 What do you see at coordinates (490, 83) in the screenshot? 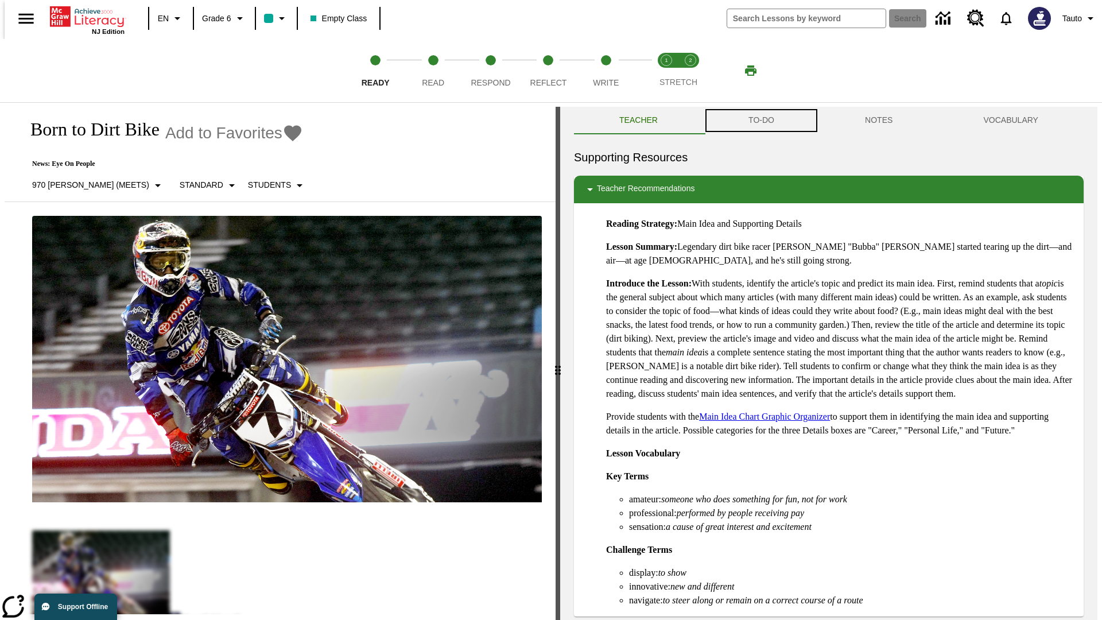
I see `span: Respond` at bounding box center [490, 83].